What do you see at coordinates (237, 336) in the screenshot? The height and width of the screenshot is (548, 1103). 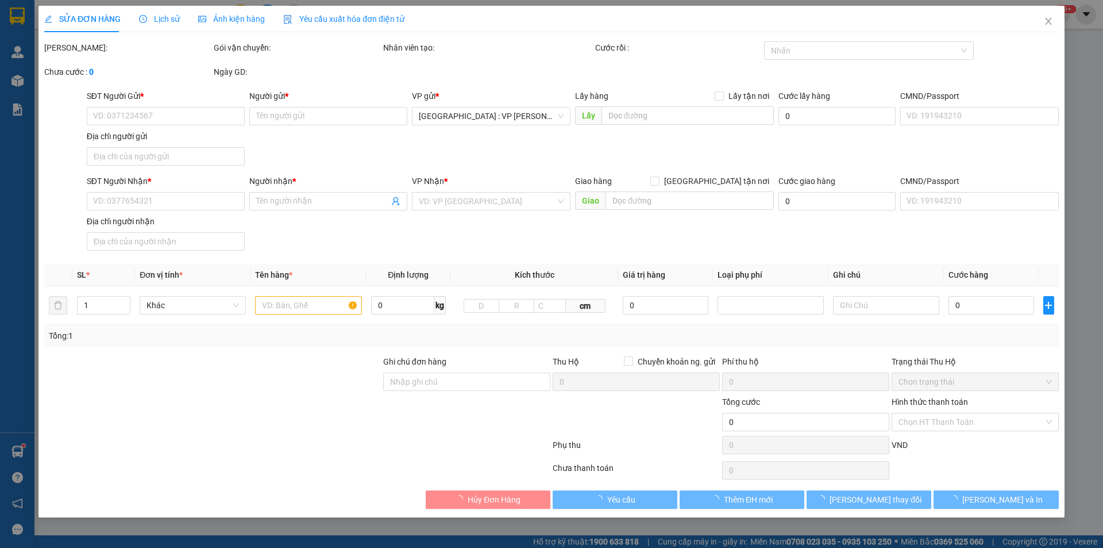 I see `div: Tổng: 1` at bounding box center [237, 336].